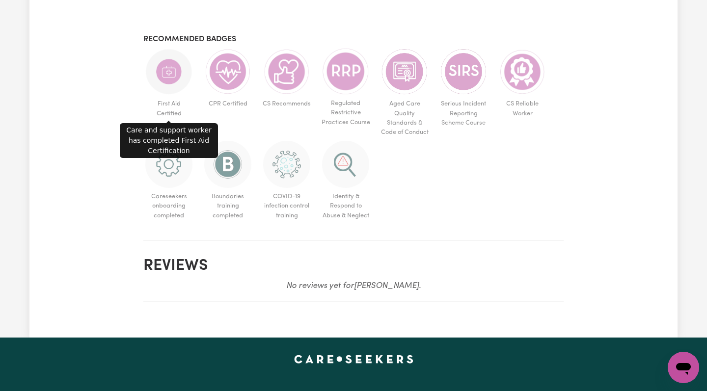 This screenshot has height=391, width=707. Describe the element at coordinates (346, 113) in the screenshot. I see `span: Regulated Restrictive Practices Course` at that location.